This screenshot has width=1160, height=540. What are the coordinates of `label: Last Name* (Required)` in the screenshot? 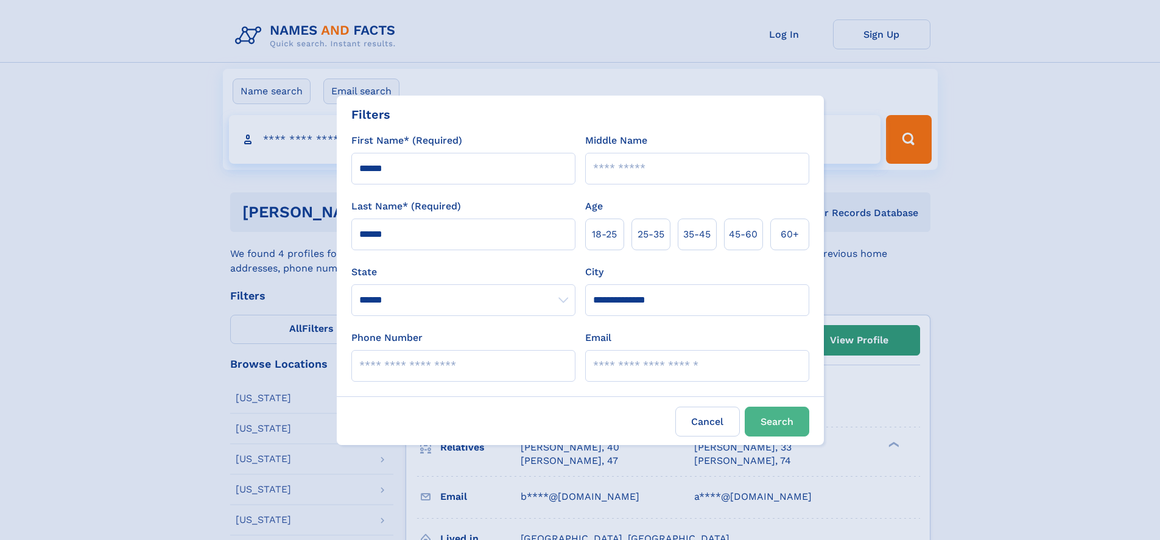 It's located at (406, 207).